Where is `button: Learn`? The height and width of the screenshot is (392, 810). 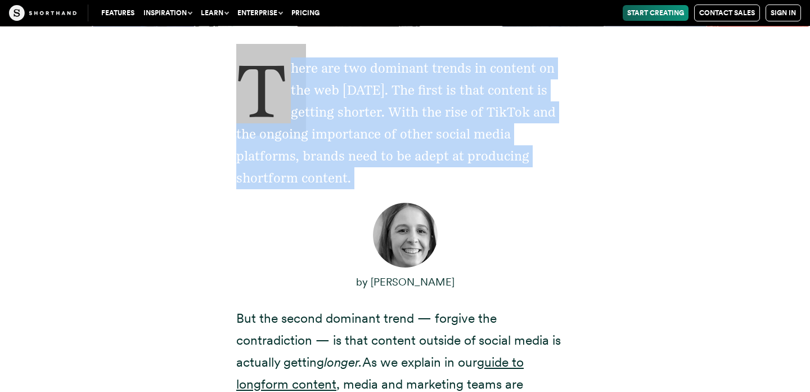
button: Learn is located at coordinates (214, 13).